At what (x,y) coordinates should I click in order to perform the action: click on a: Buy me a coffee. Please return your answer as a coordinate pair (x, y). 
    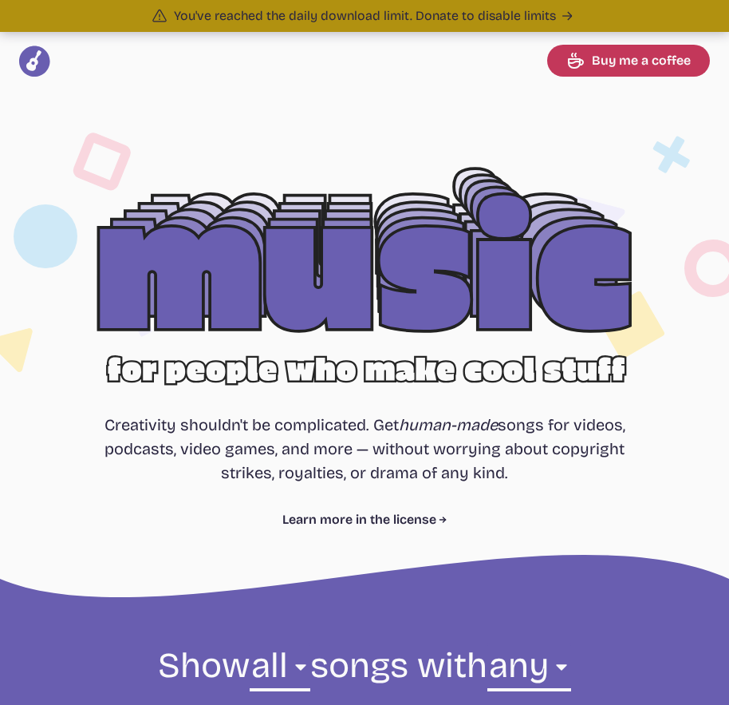
    Looking at the image, I should click on (629, 61).